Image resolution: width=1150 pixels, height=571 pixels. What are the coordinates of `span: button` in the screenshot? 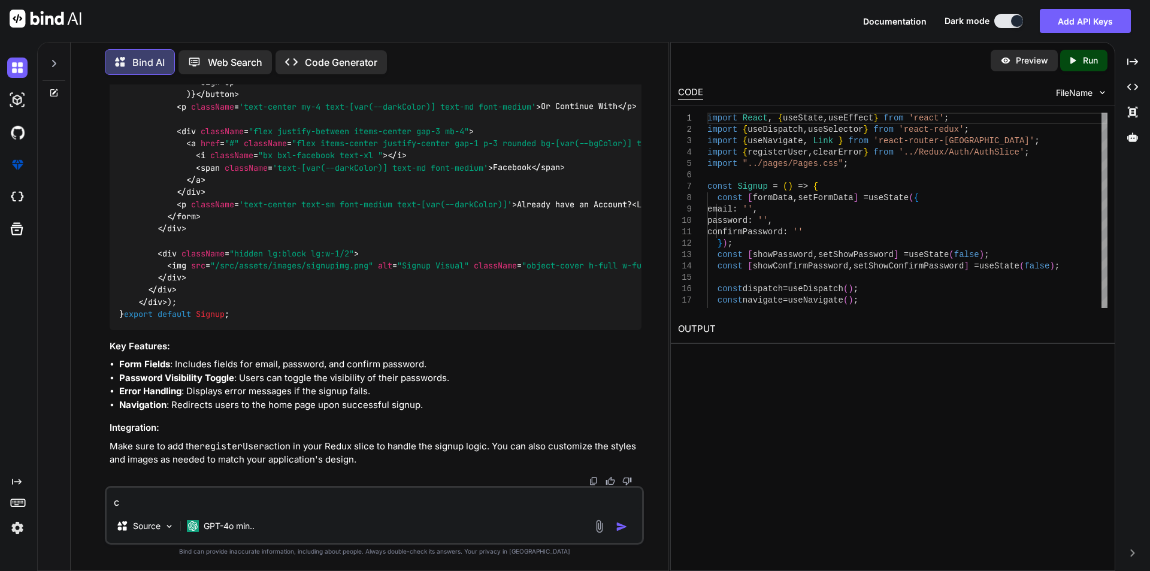 It's located at (220, 94).